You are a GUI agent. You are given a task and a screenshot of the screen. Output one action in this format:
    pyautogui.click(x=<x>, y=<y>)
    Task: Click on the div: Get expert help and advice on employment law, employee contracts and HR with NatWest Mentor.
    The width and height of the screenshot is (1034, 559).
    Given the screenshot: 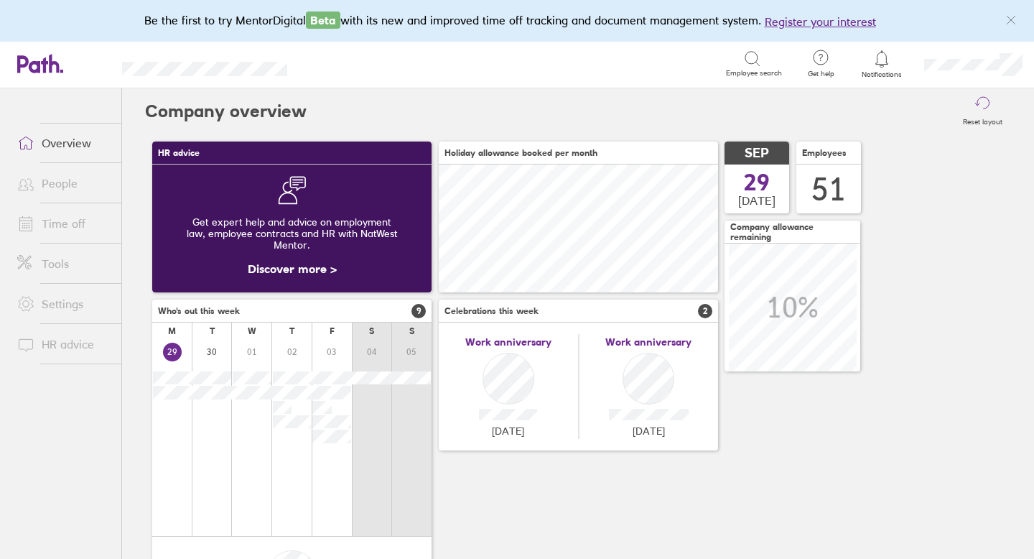 What is the action you would take?
    pyautogui.click(x=291, y=233)
    